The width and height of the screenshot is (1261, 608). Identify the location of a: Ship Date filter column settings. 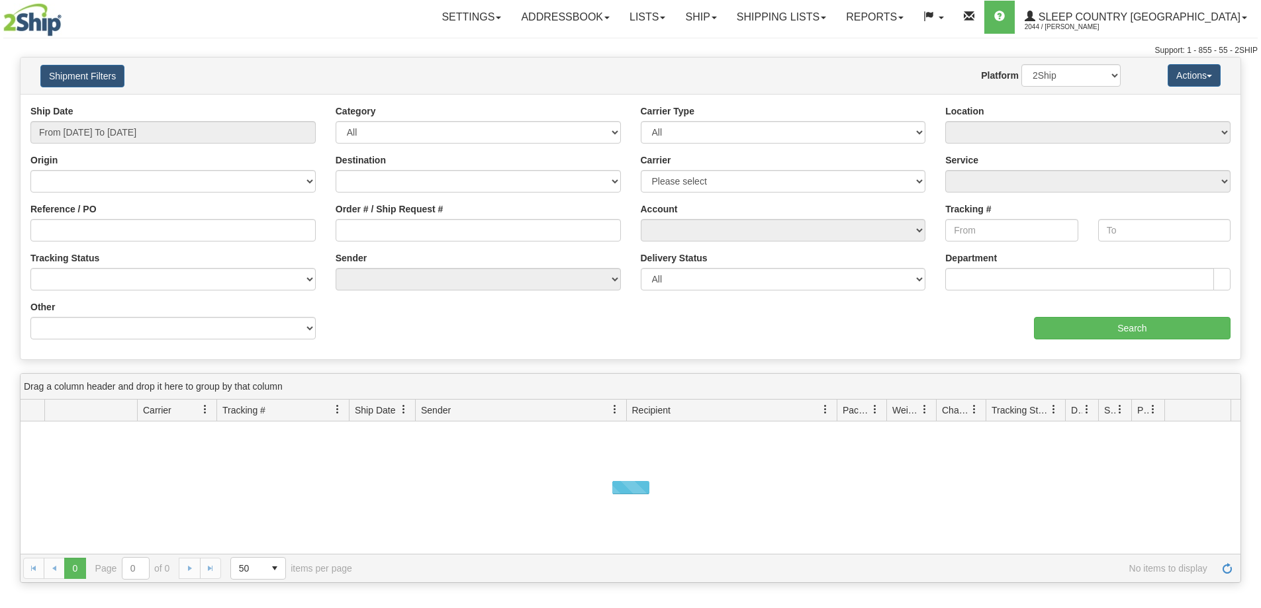
(404, 410).